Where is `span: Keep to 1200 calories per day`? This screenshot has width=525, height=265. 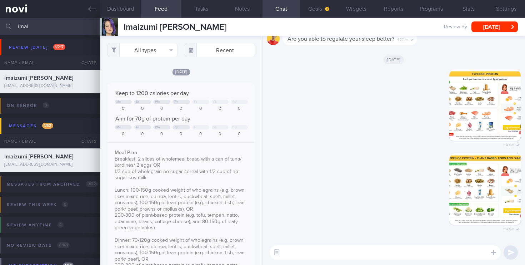
span: Keep to 1200 calories per day is located at coordinates (152, 93).